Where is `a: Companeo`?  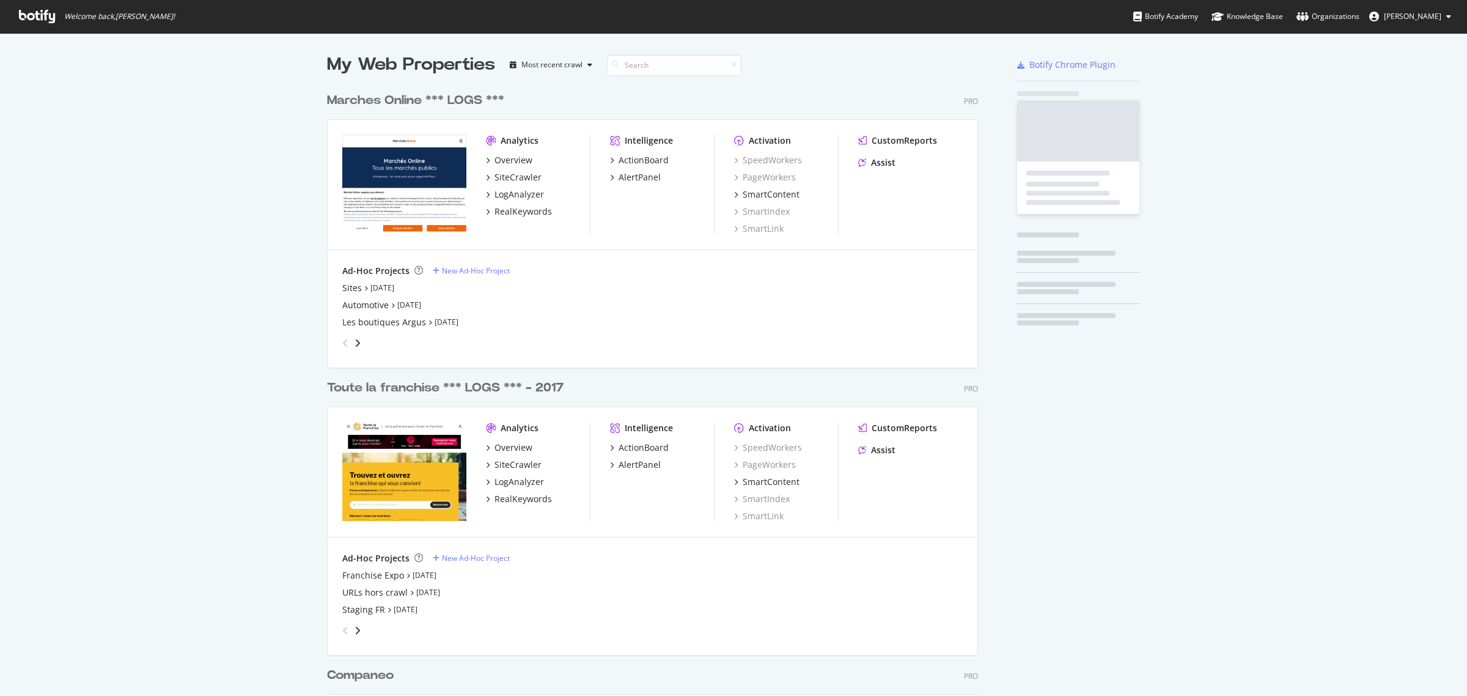
a: Companeo is located at coordinates (362, 675).